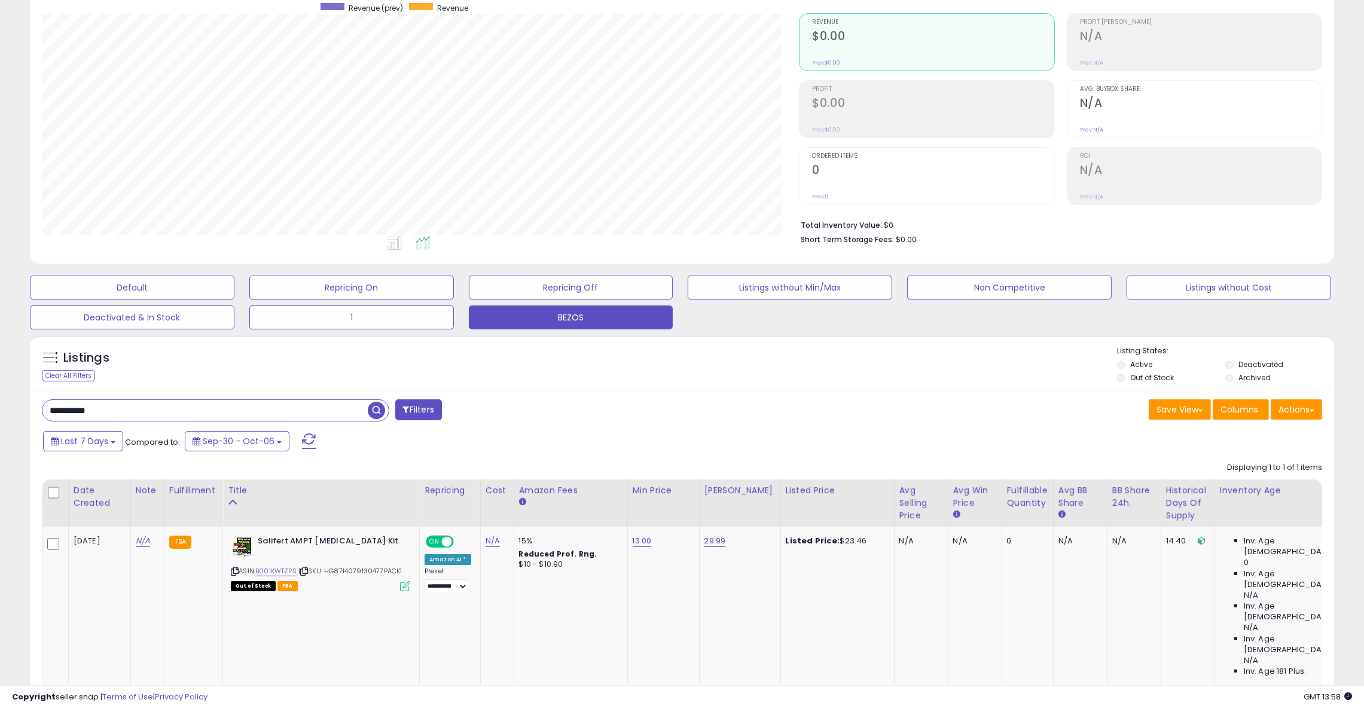 The height and width of the screenshot is (709, 1364). Describe the element at coordinates (906, 239) in the screenshot. I see `span: $0.00` at that location.